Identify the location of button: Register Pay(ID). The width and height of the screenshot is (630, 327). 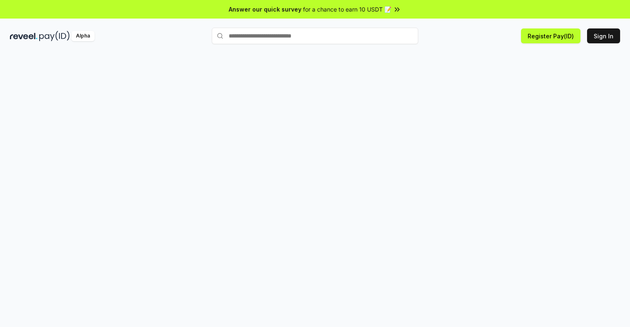
(550, 36).